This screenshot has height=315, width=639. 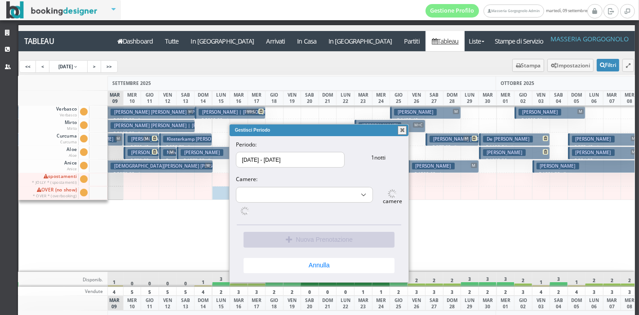 What do you see at coordinates (275, 41) in the screenshot?
I see `a: Arrivati` at bounding box center [275, 41].